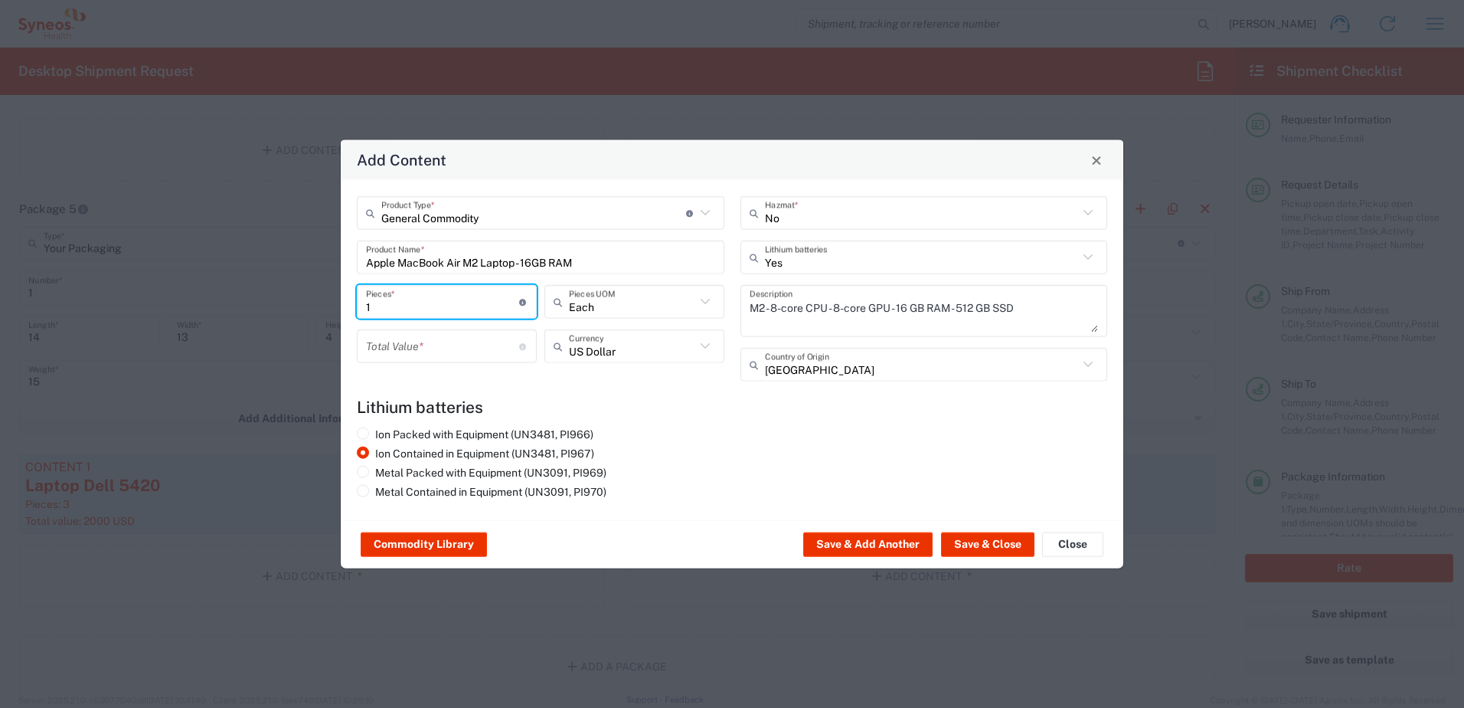 This screenshot has height=708, width=1464. I want to click on h4: Add Content, so click(401, 159).